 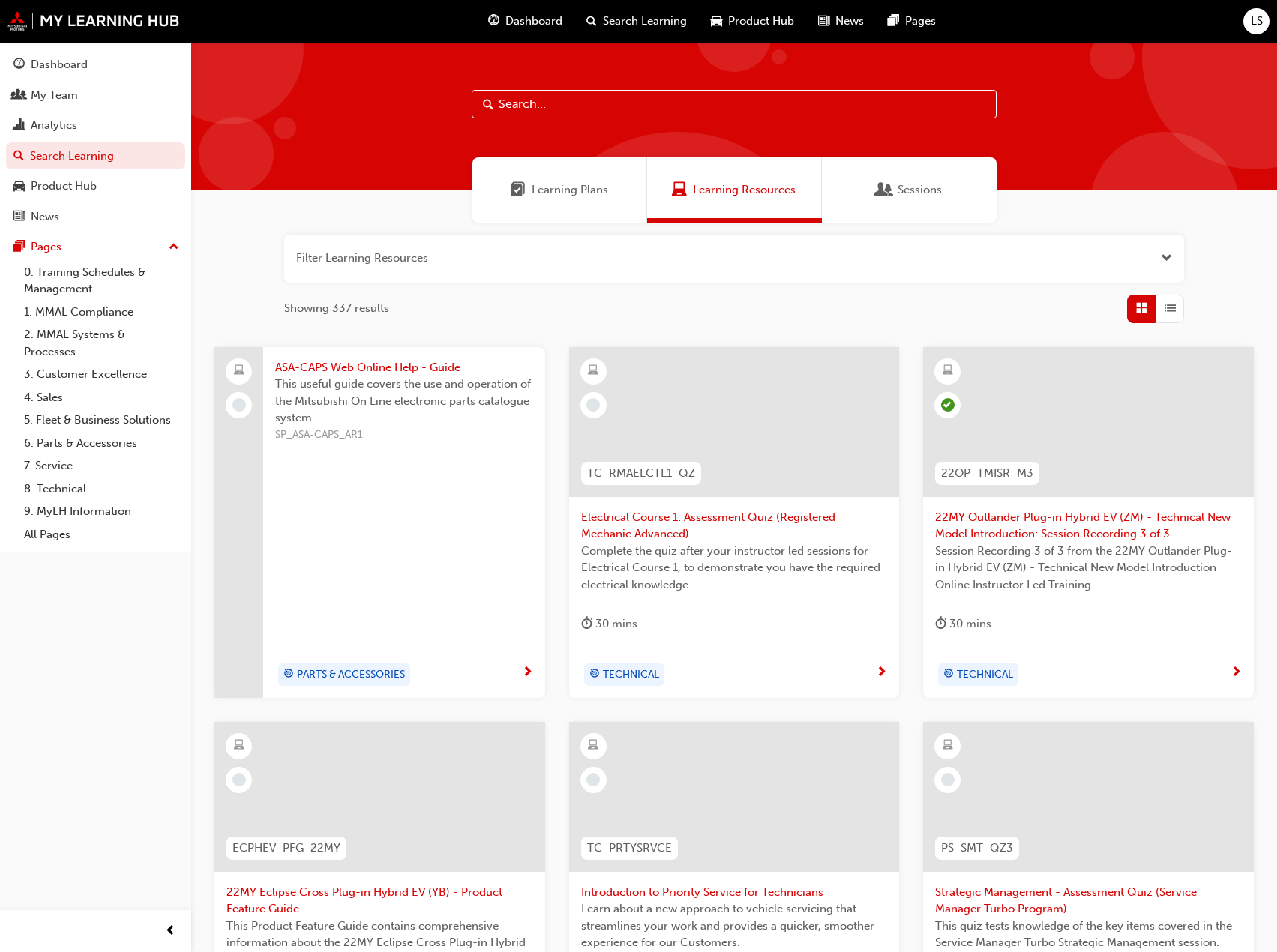 I want to click on a: 0. Training Schedules & Management, so click(x=101, y=280).